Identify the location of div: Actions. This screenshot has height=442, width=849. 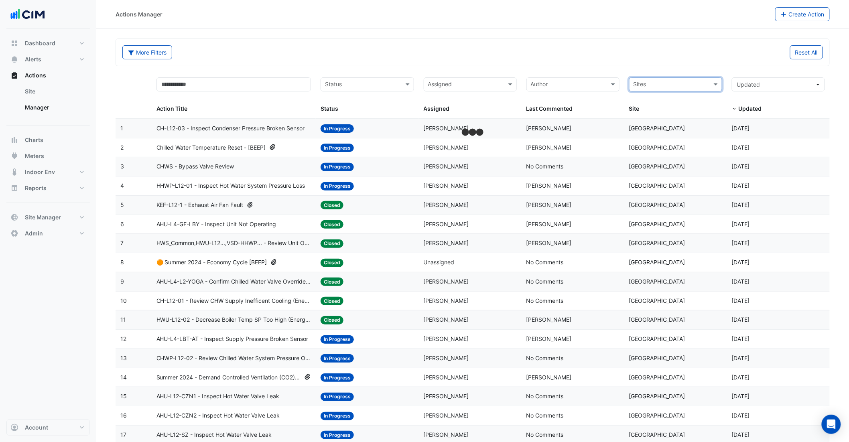
(48, 101).